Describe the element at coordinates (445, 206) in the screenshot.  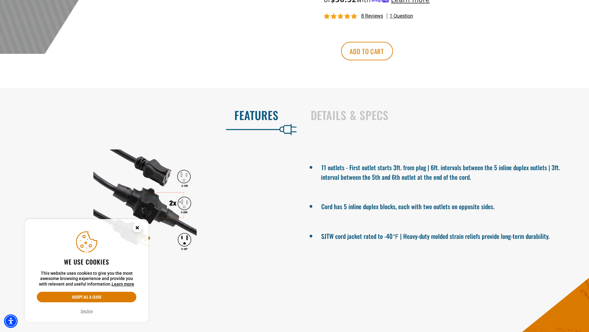
I see `li: Cord has 5 inline duplex blocks, each with two outlets on opposite sides.` at that location.